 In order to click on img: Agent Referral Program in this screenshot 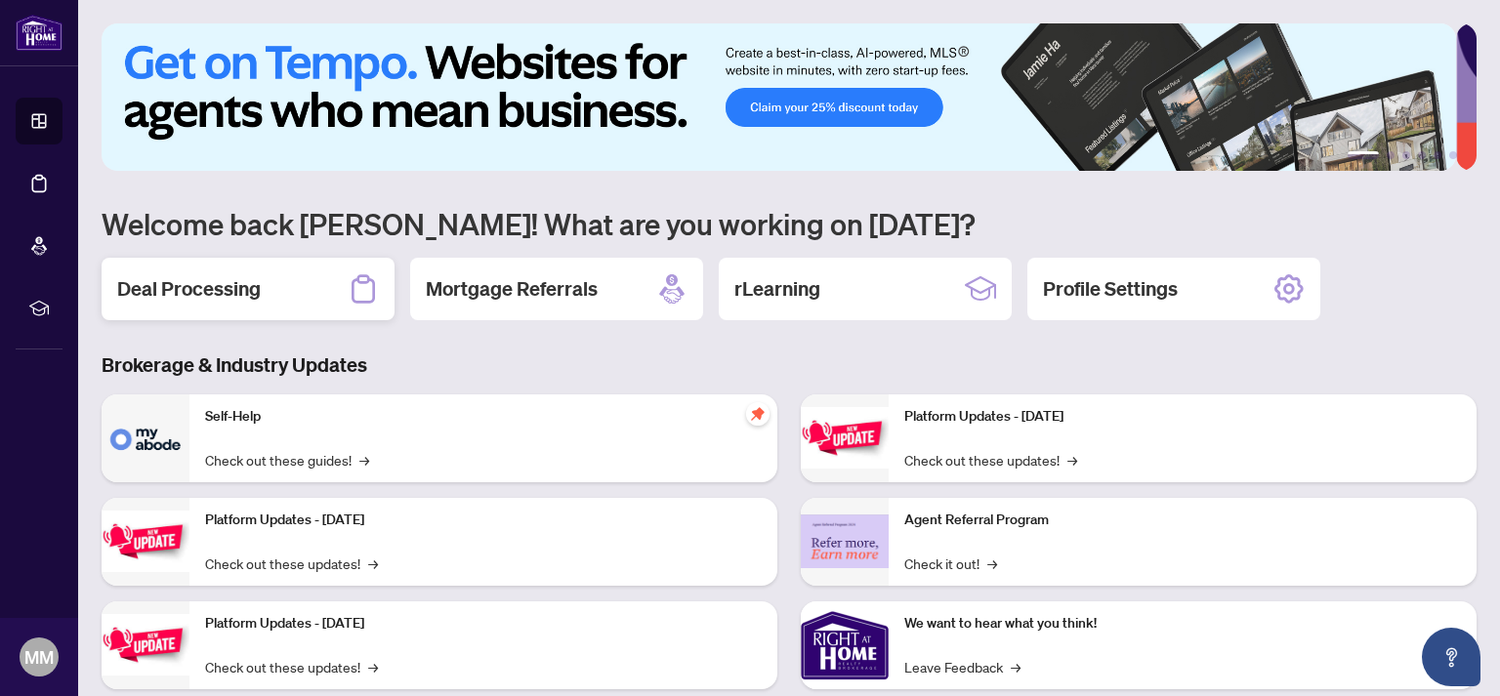, I will do `click(845, 541)`.